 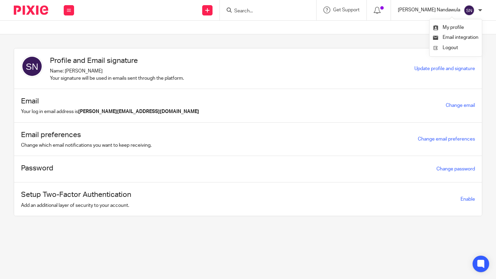 I want to click on img: Pixie, so click(x=31, y=10).